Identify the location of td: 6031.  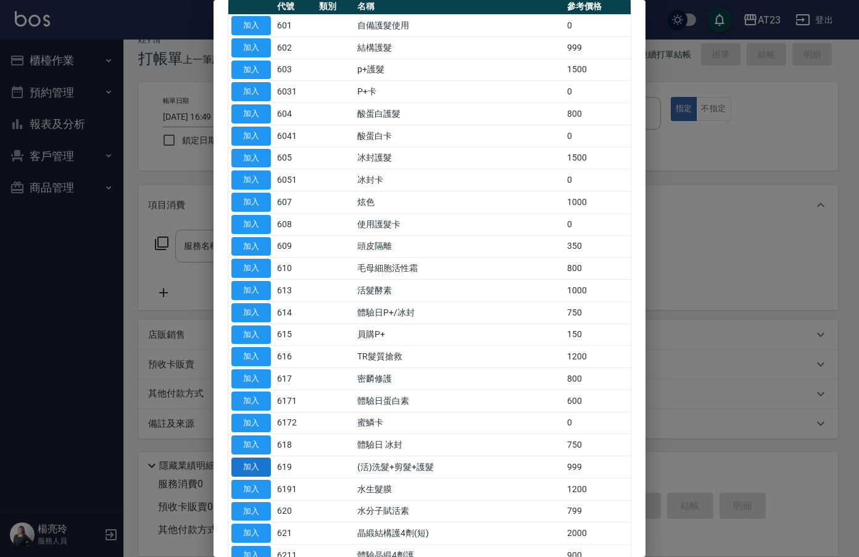
(295, 92).